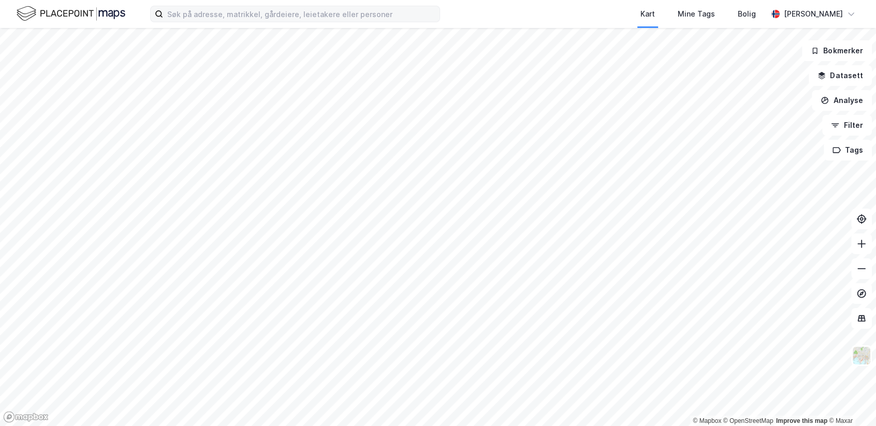 The image size is (876, 426). What do you see at coordinates (707, 421) in the screenshot?
I see `a: Mapbox` at bounding box center [707, 421].